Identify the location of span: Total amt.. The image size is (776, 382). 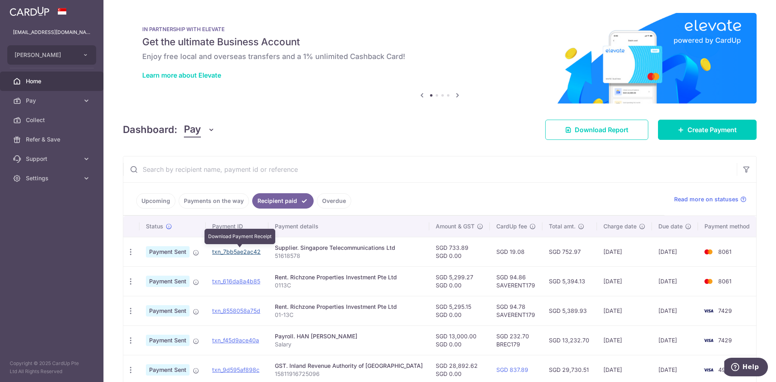
(562, 226).